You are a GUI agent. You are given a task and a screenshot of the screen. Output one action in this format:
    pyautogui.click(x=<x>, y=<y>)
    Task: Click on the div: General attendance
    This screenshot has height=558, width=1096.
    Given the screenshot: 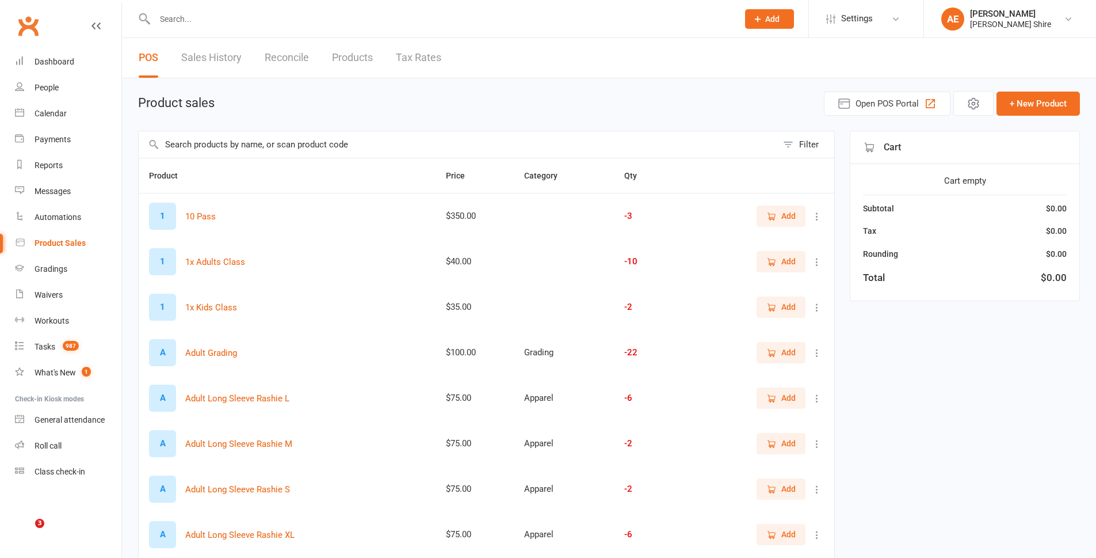 What is the action you would take?
    pyautogui.click(x=70, y=419)
    